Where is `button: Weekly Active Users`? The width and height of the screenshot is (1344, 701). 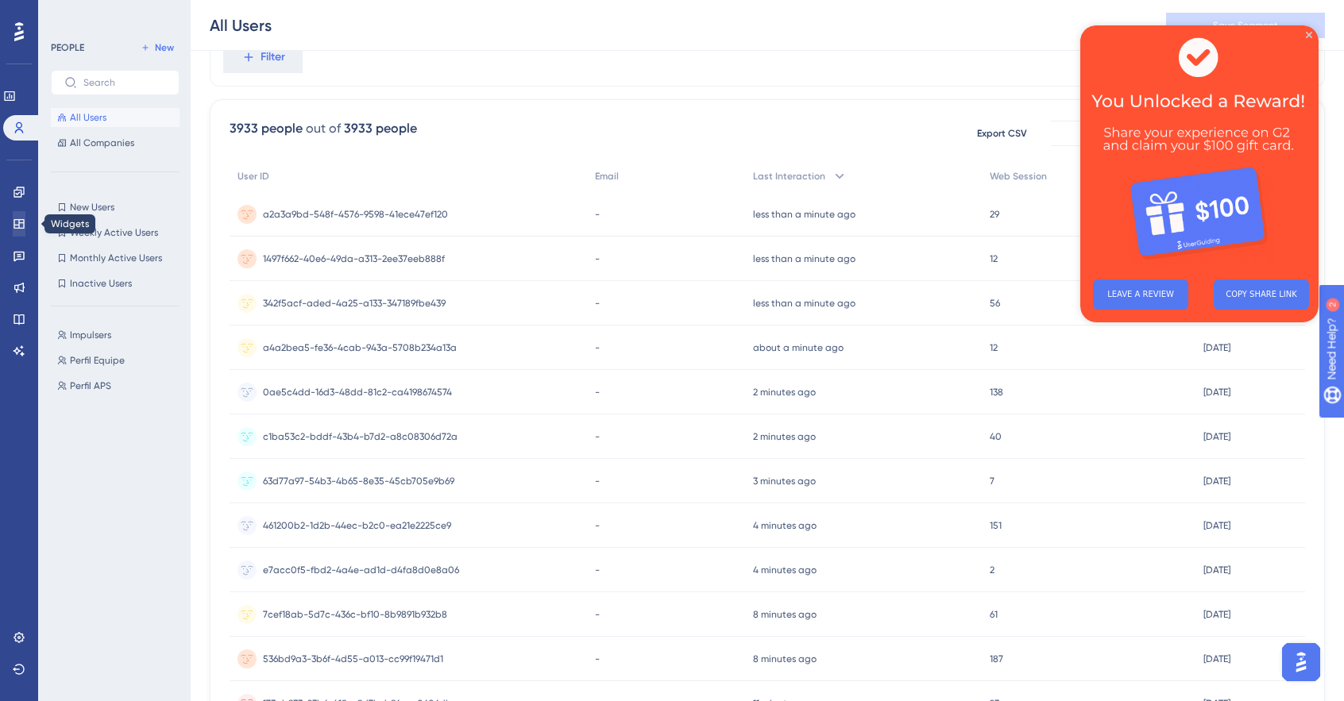
button: Weekly Active Users is located at coordinates (115, 233).